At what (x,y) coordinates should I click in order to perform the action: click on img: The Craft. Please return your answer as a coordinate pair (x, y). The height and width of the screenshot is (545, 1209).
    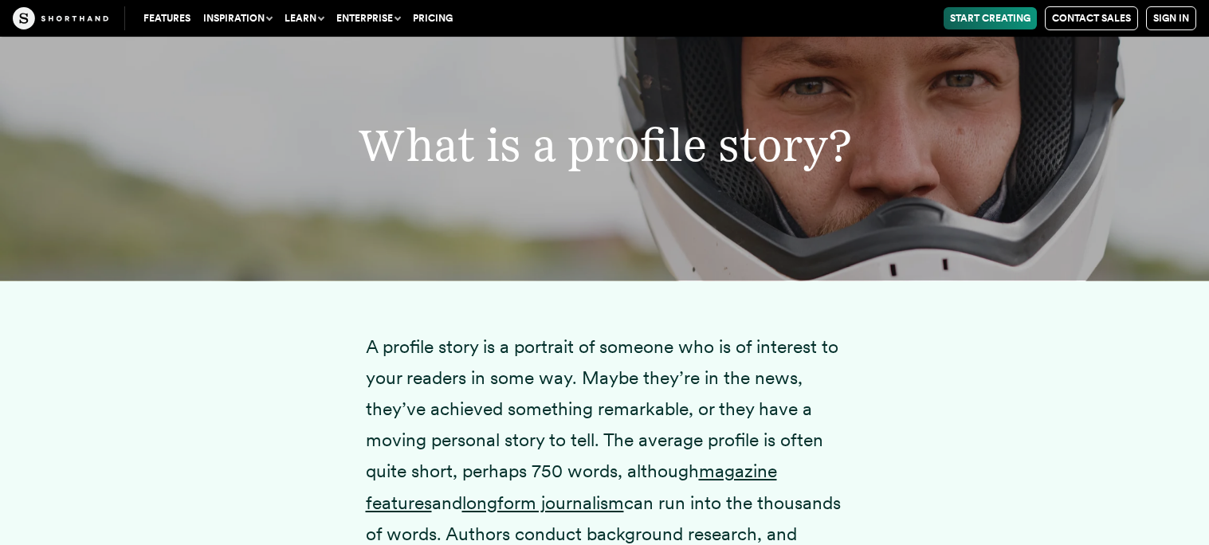
    Looking at the image, I should click on (61, 18).